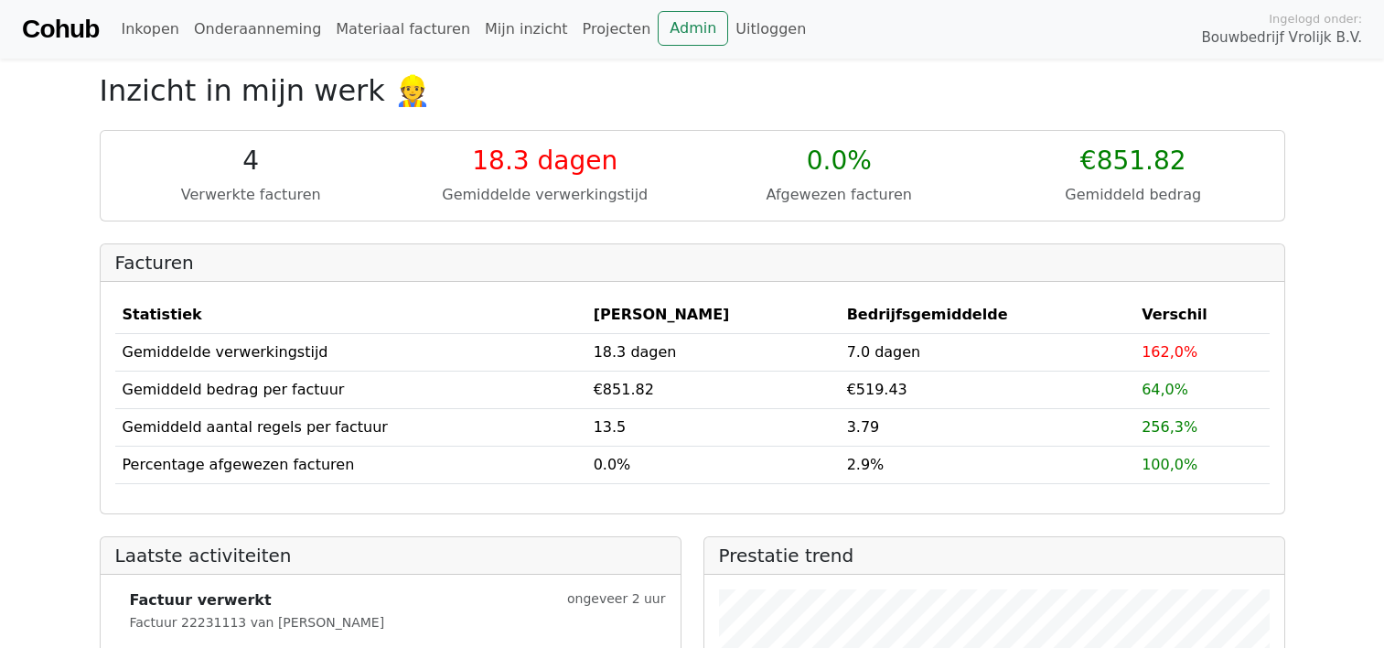  I want to click on span: 100,0%, so click(1169, 464).